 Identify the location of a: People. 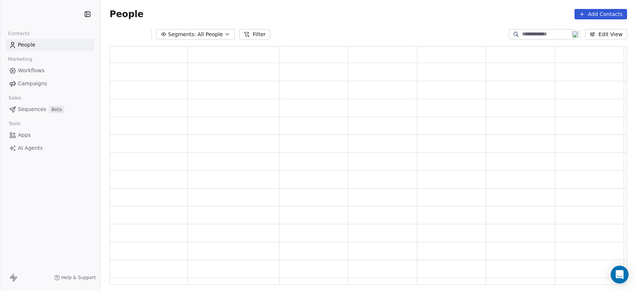
(50, 45).